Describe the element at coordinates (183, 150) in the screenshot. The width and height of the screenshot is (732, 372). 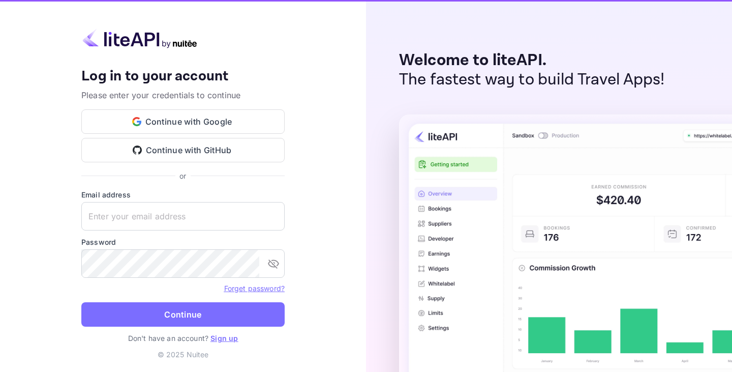
I see `button: Continue with GitHub` at that location.